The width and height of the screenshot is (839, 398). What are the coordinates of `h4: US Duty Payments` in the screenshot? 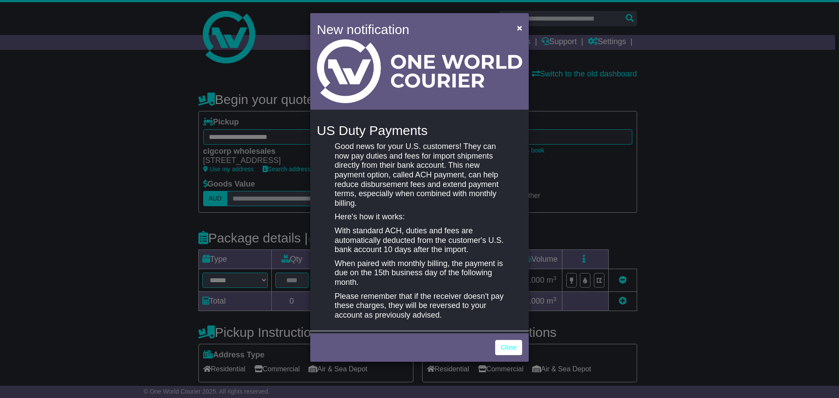 It's located at (420, 130).